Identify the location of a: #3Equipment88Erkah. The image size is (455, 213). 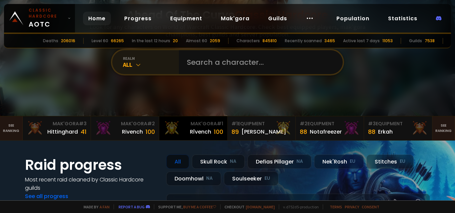
(398, 129).